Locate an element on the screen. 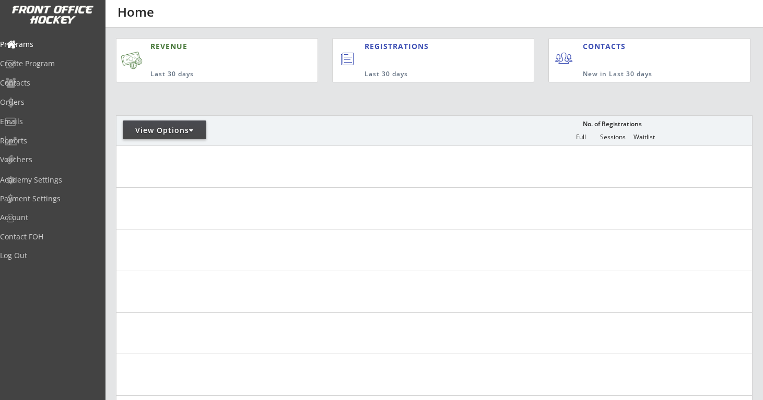  div: Waitlist is located at coordinates (644, 137).